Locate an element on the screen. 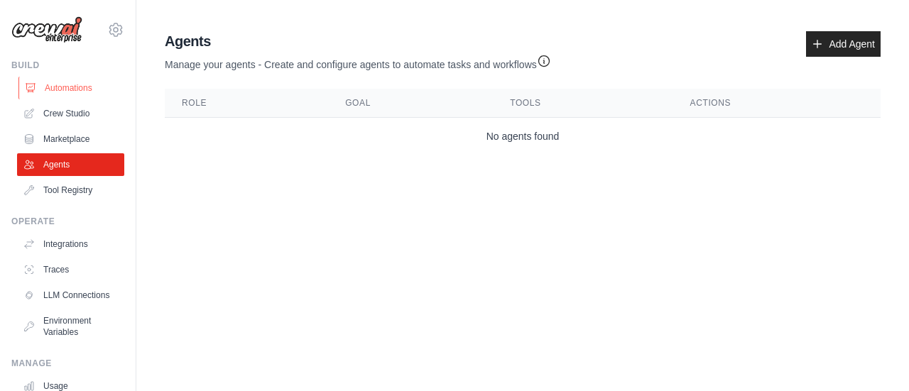 The width and height of the screenshot is (909, 391). div: Operate is located at coordinates (67, 221).